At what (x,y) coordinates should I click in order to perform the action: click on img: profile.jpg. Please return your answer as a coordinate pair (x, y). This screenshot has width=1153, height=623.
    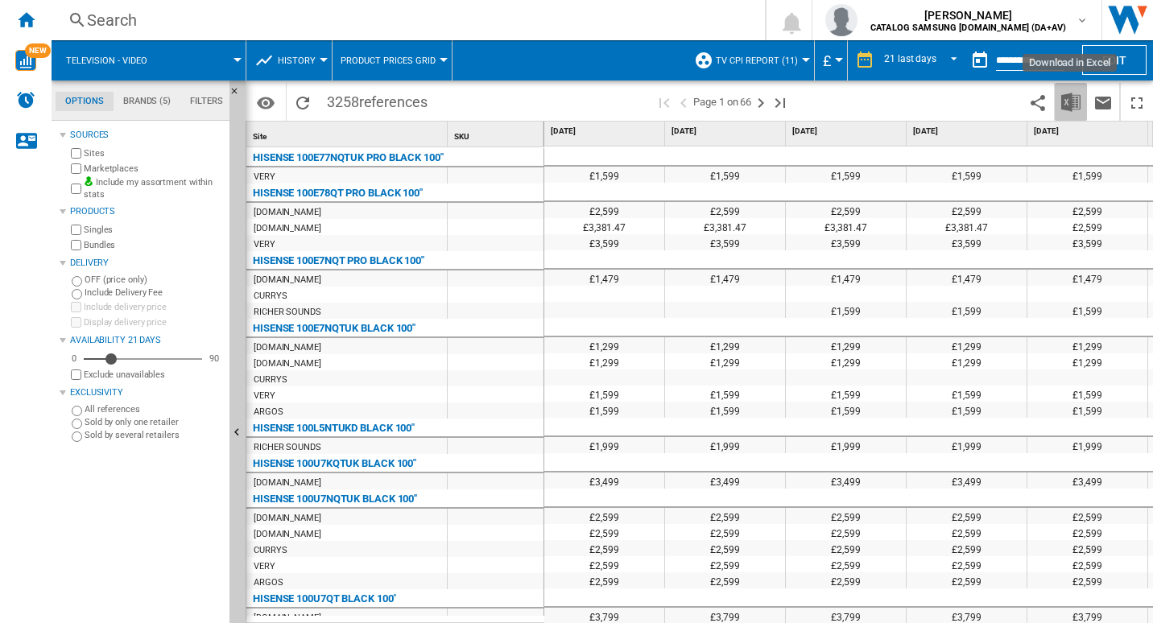
    Looking at the image, I should click on (842, 20).